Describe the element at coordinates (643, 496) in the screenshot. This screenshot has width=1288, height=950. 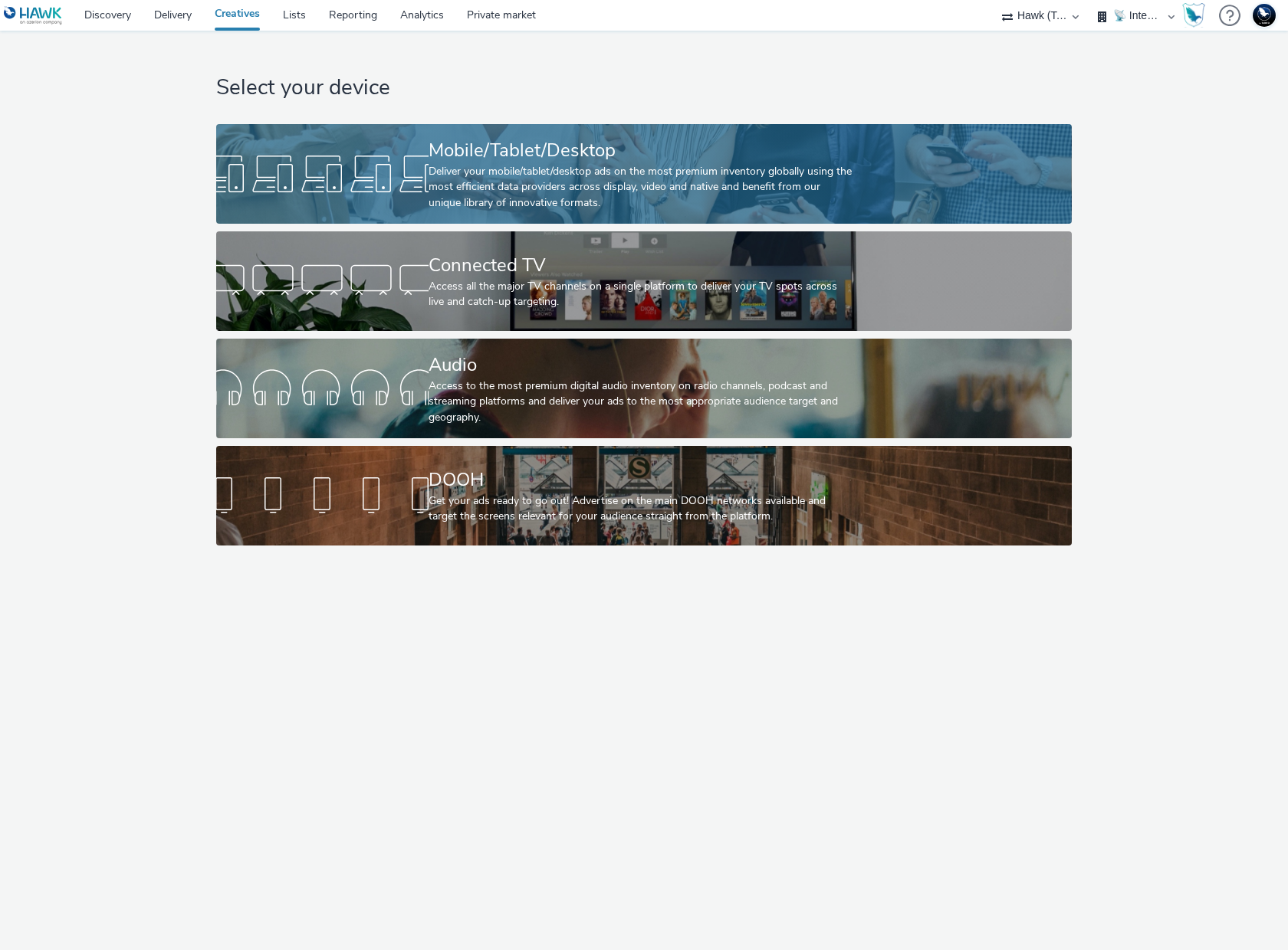
I see `a: DOOHGet your ads ready to go out! Advertise on the main DOOH networks available and target the sc...` at that location.